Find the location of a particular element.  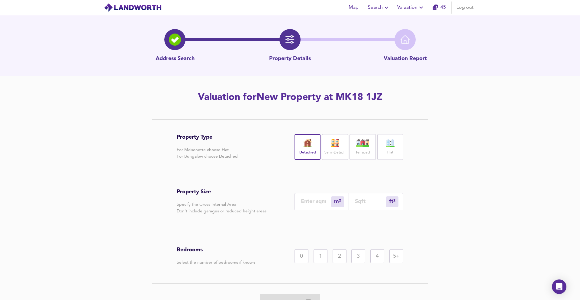

p: Property Details is located at coordinates (290, 59).